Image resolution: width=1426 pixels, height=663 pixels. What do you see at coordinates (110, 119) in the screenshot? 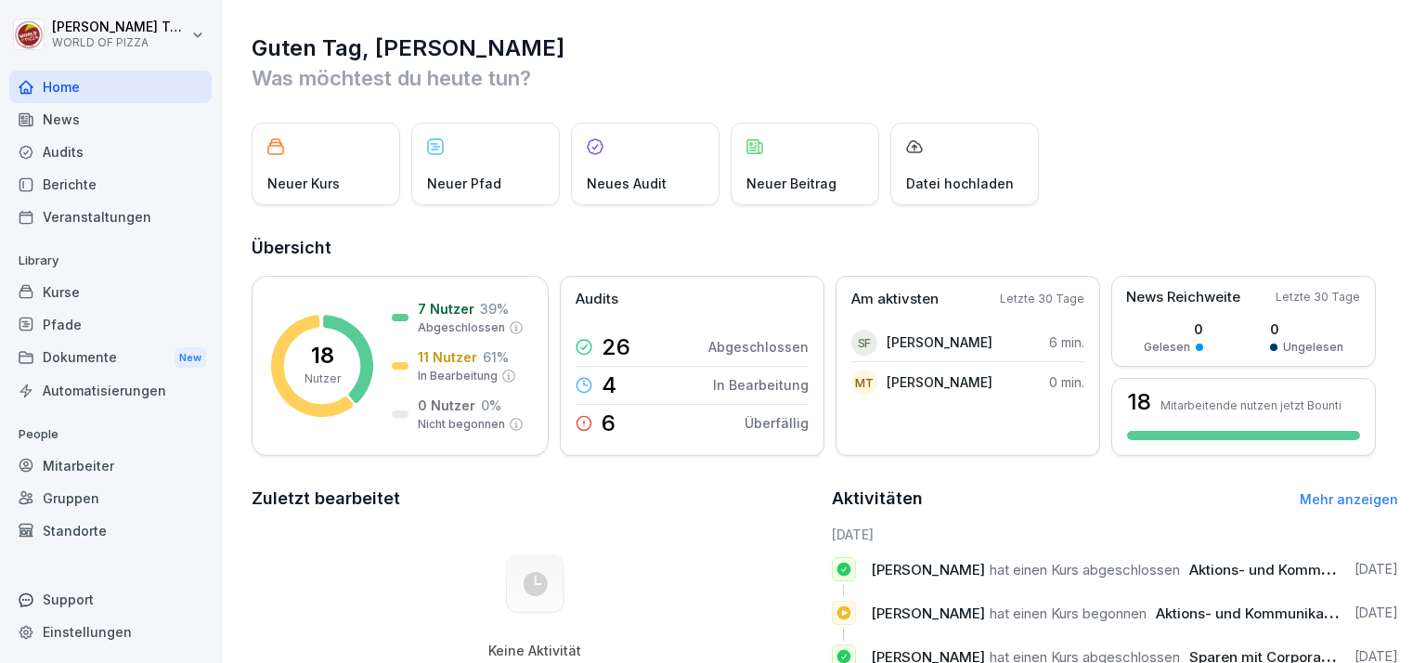
I see `a: News` at bounding box center [110, 119].